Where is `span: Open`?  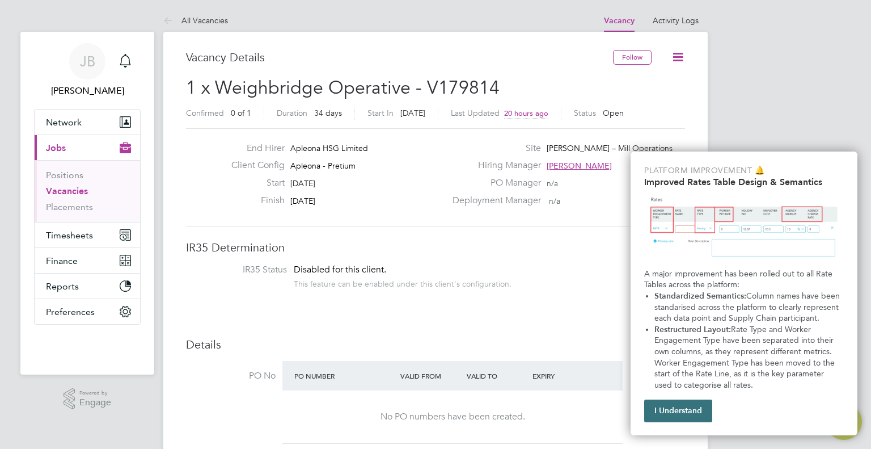
span: Open is located at coordinates (613, 113).